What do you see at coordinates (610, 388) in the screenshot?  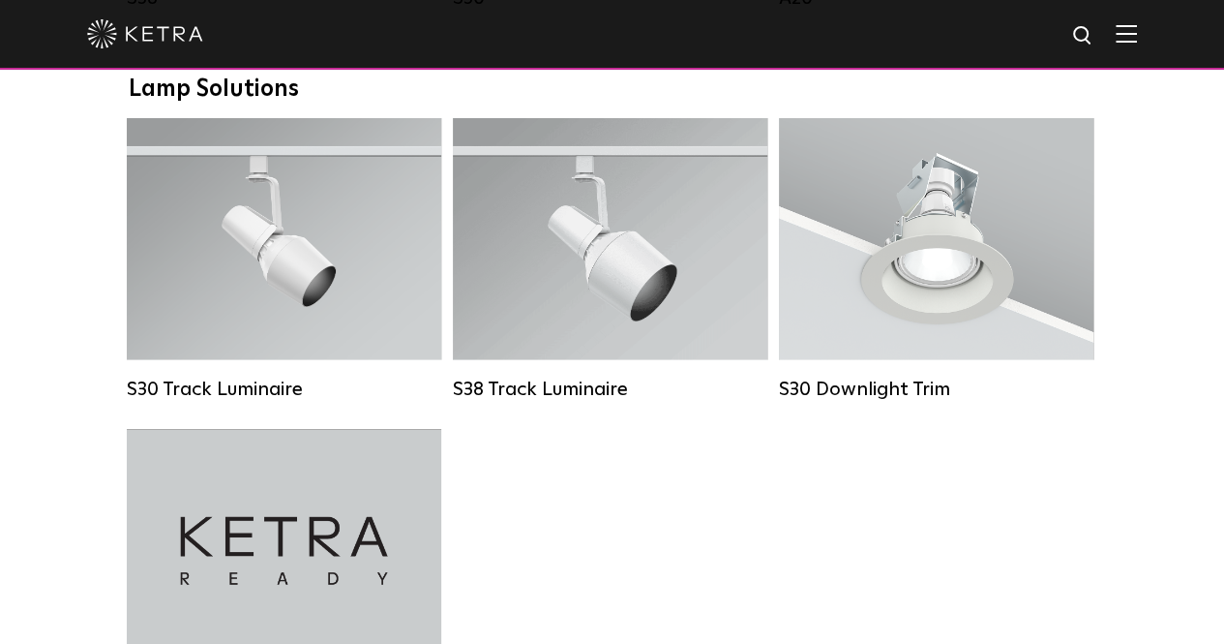 I see `div: S38 Track Luminaire` at bounding box center [610, 388].